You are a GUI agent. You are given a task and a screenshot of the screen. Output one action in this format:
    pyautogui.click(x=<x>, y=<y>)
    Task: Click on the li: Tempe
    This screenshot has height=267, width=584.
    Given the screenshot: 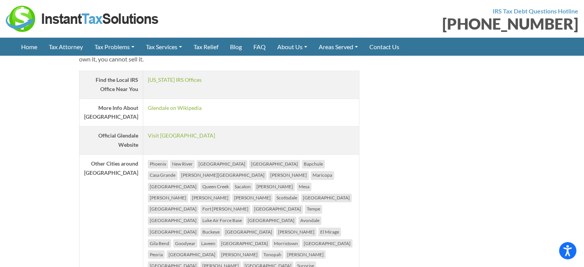 What is the action you would take?
    pyautogui.click(x=313, y=209)
    